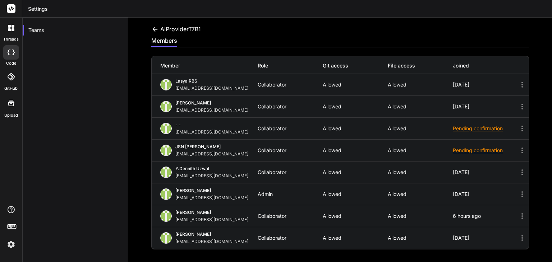 The width and height of the screenshot is (552, 262). I want to click on div: members, so click(164, 41).